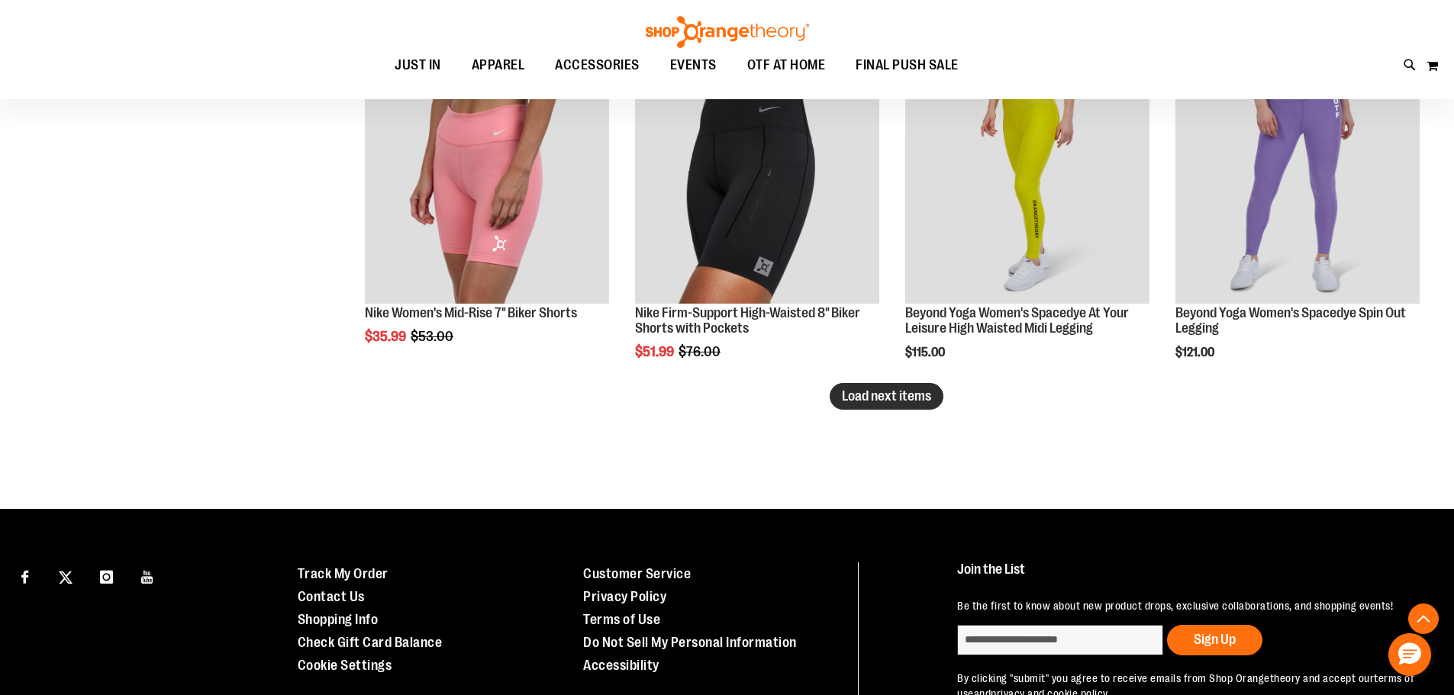 This screenshot has height=695, width=1454. What do you see at coordinates (624, 597) in the screenshot?
I see `a: Privacy Policy` at bounding box center [624, 597].